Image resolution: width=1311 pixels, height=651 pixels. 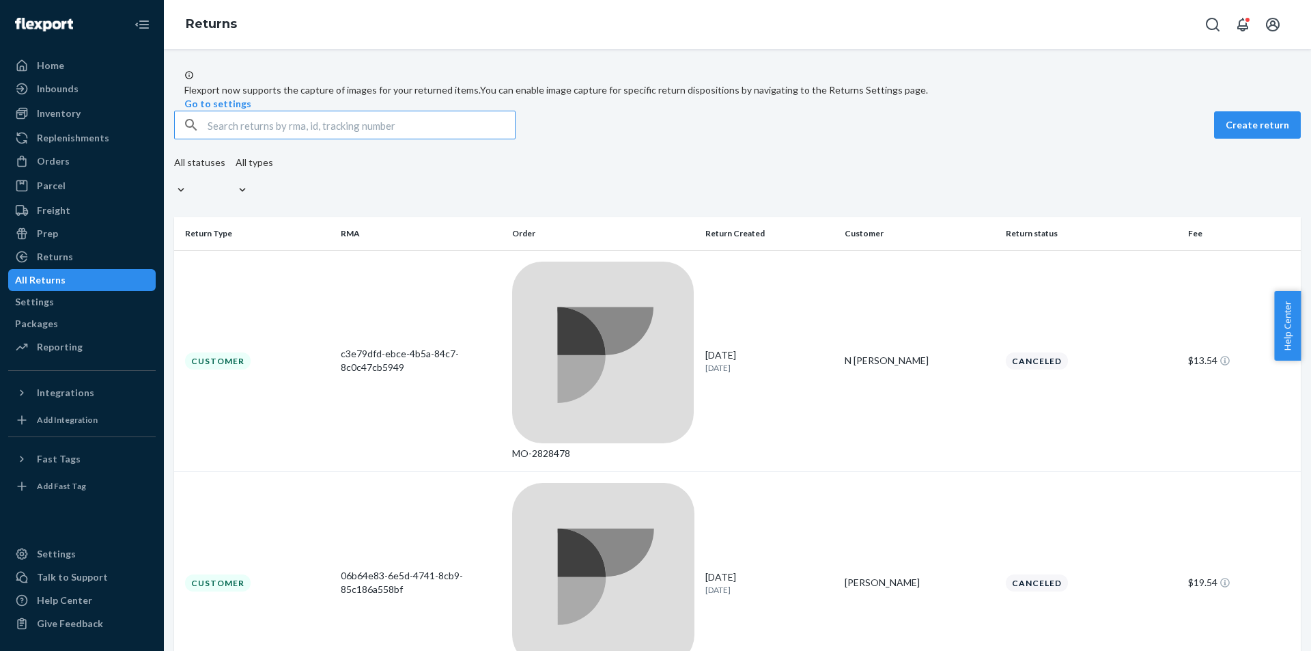 What do you see at coordinates (199, 162) in the screenshot?
I see `div: All statuses` at bounding box center [199, 162].